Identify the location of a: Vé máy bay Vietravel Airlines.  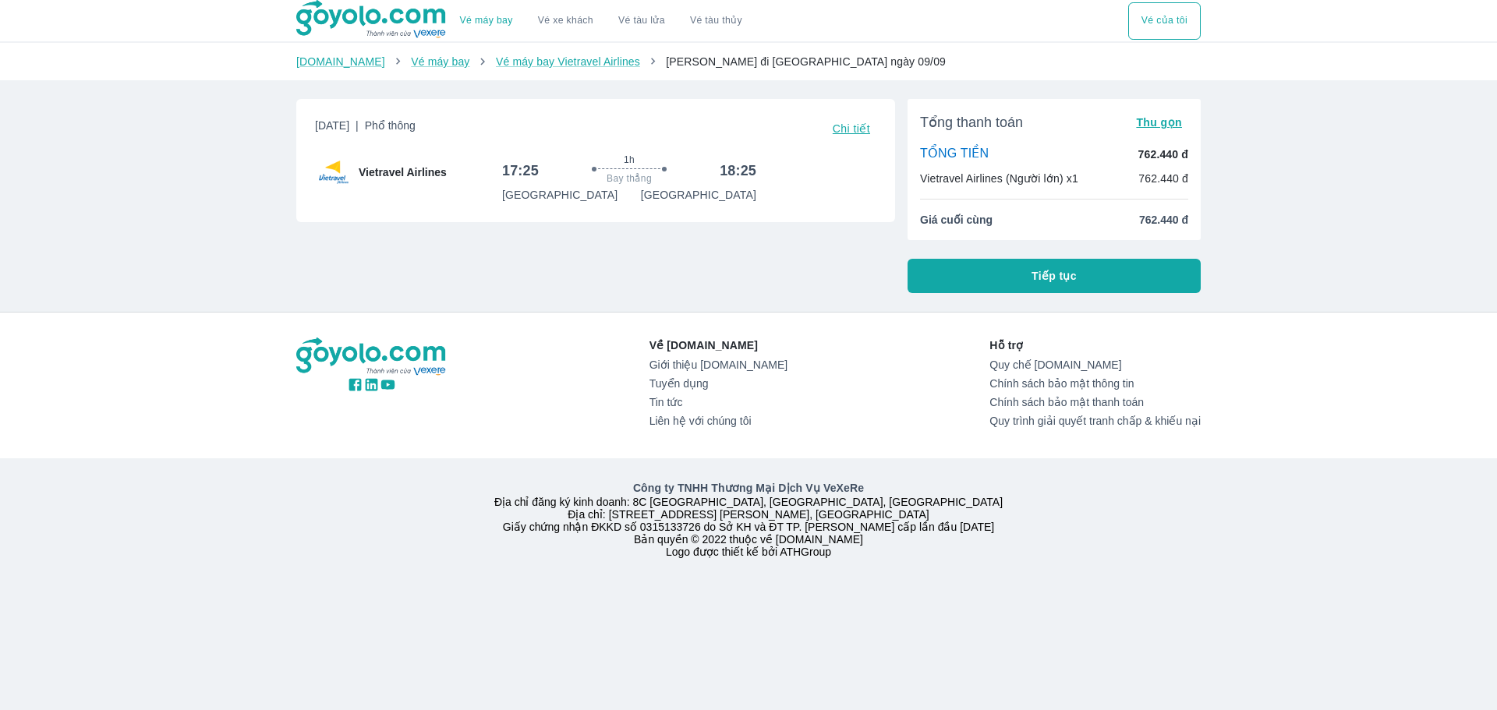
(568, 62).